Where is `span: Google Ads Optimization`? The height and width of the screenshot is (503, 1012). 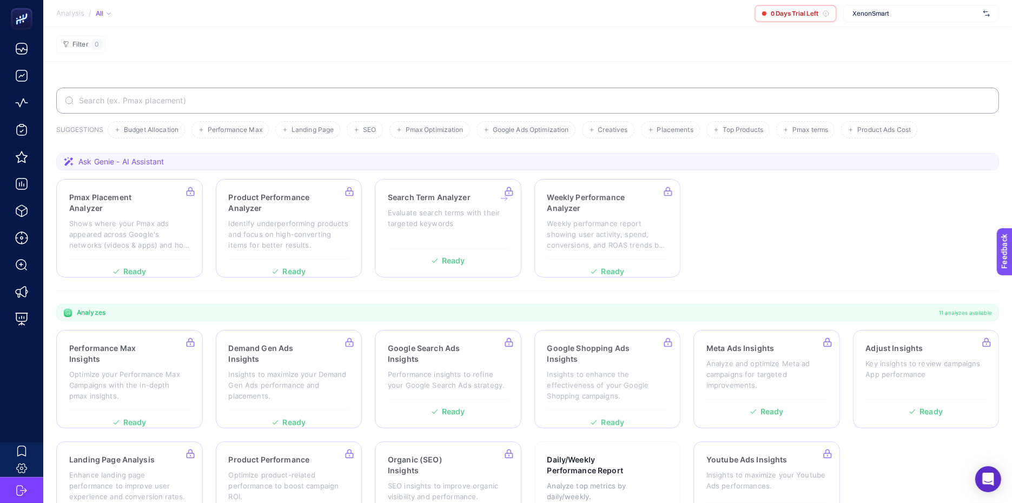 span: Google Ads Optimization is located at coordinates (531, 130).